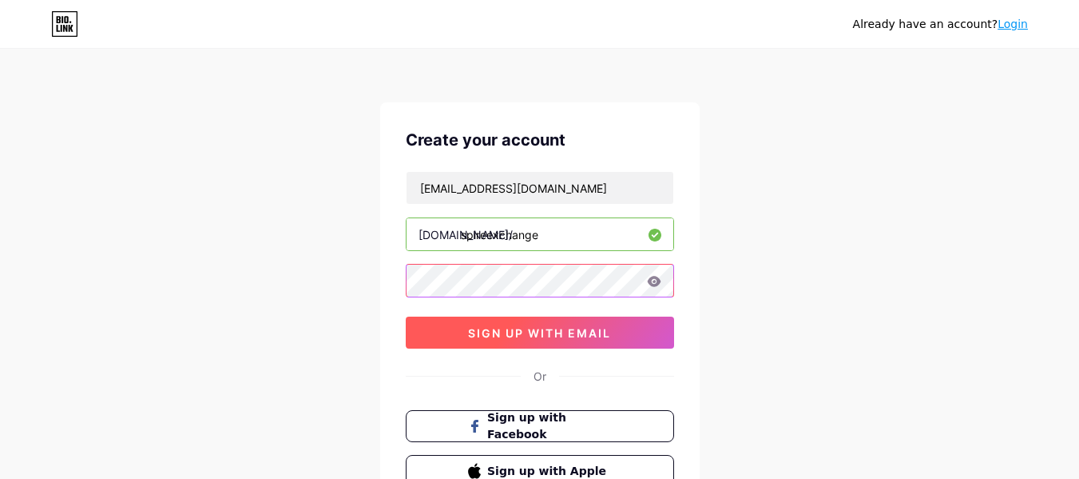 The height and width of the screenshot is (479, 1079). Describe the element at coordinates (540, 140) in the screenshot. I see `div: Create your account` at that location.